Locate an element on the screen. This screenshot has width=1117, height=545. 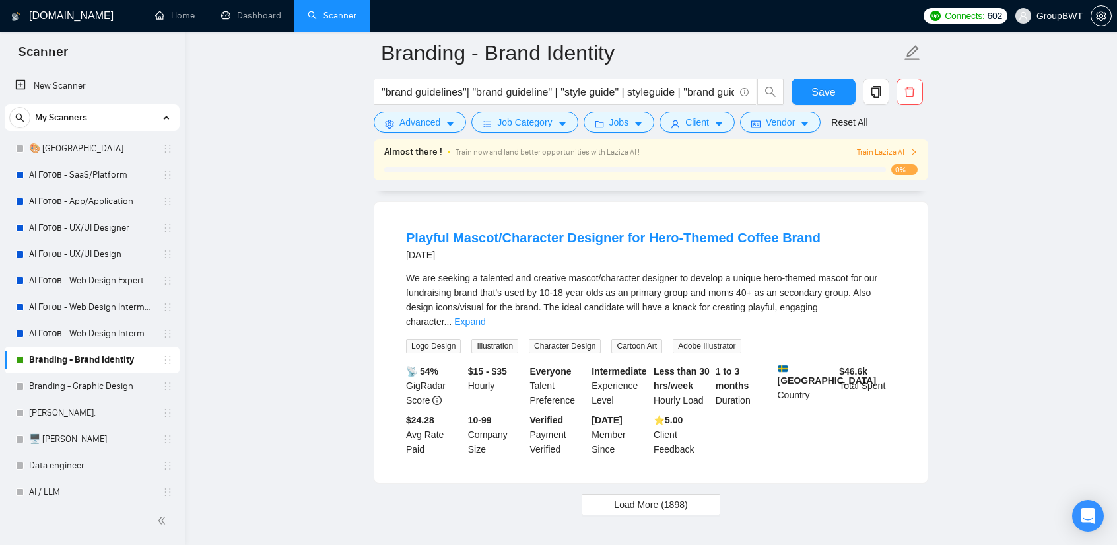
b: Verified is located at coordinates (547, 420).